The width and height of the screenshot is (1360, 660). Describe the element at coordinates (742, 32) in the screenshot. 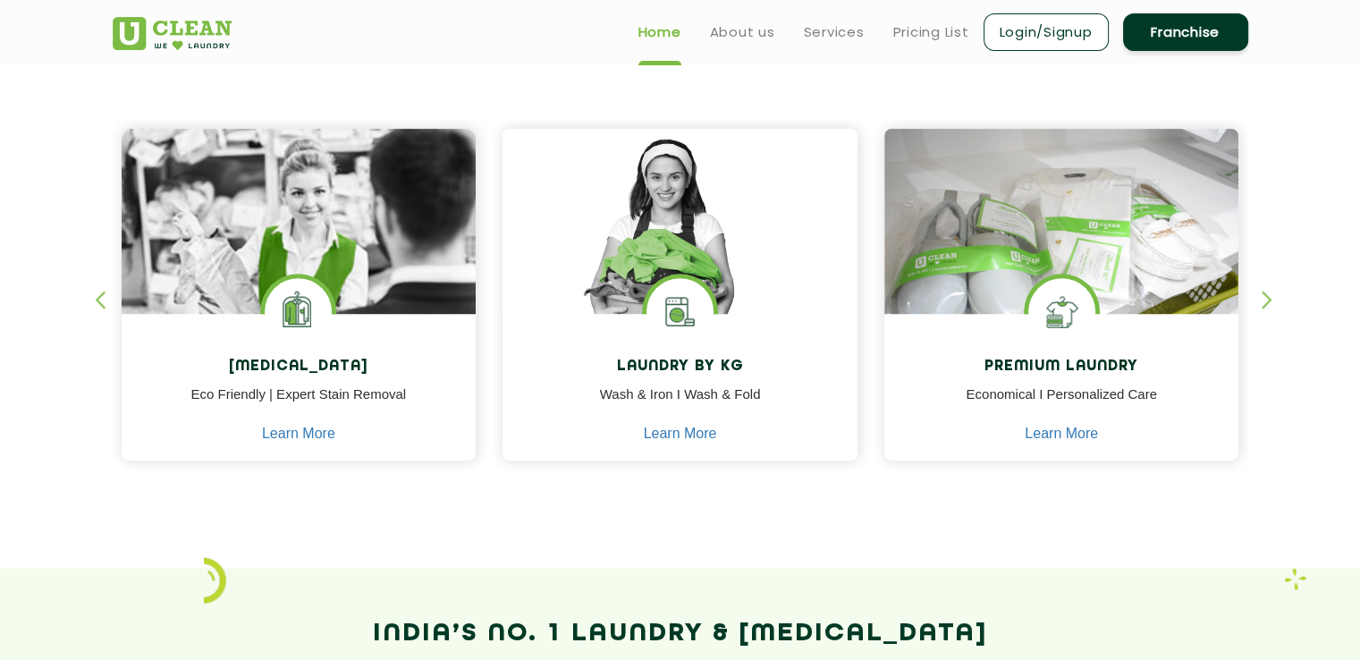

I see `a: About us` at that location.